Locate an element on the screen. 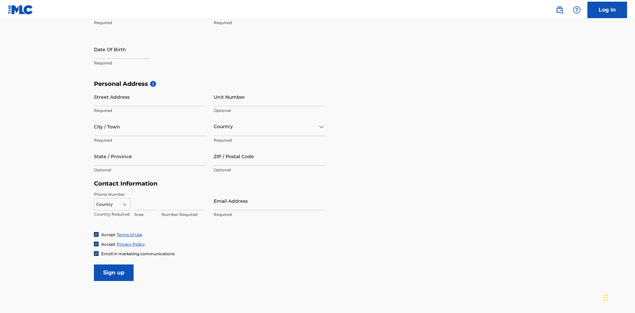 This screenshot has height=313, width=635. span: i is located at coordinates (153, 84).